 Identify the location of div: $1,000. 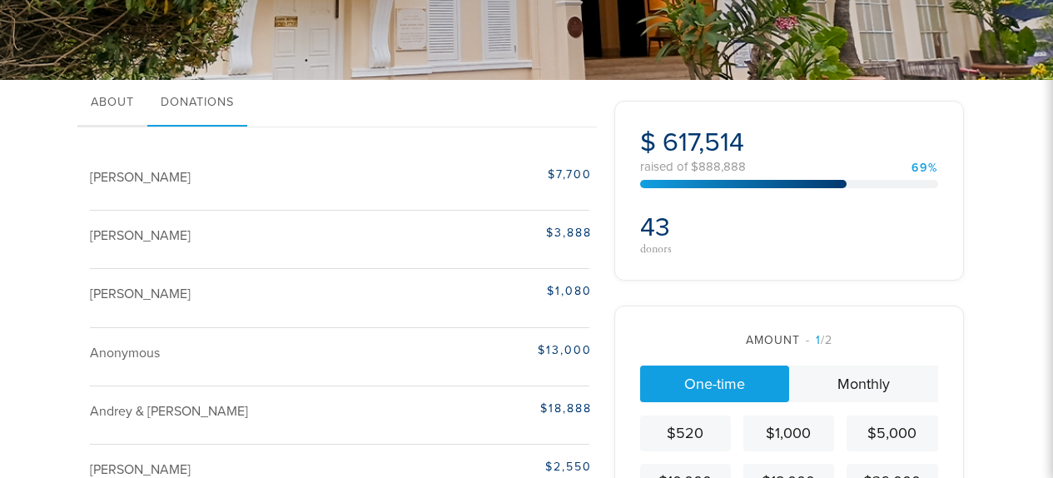
(788, 433).